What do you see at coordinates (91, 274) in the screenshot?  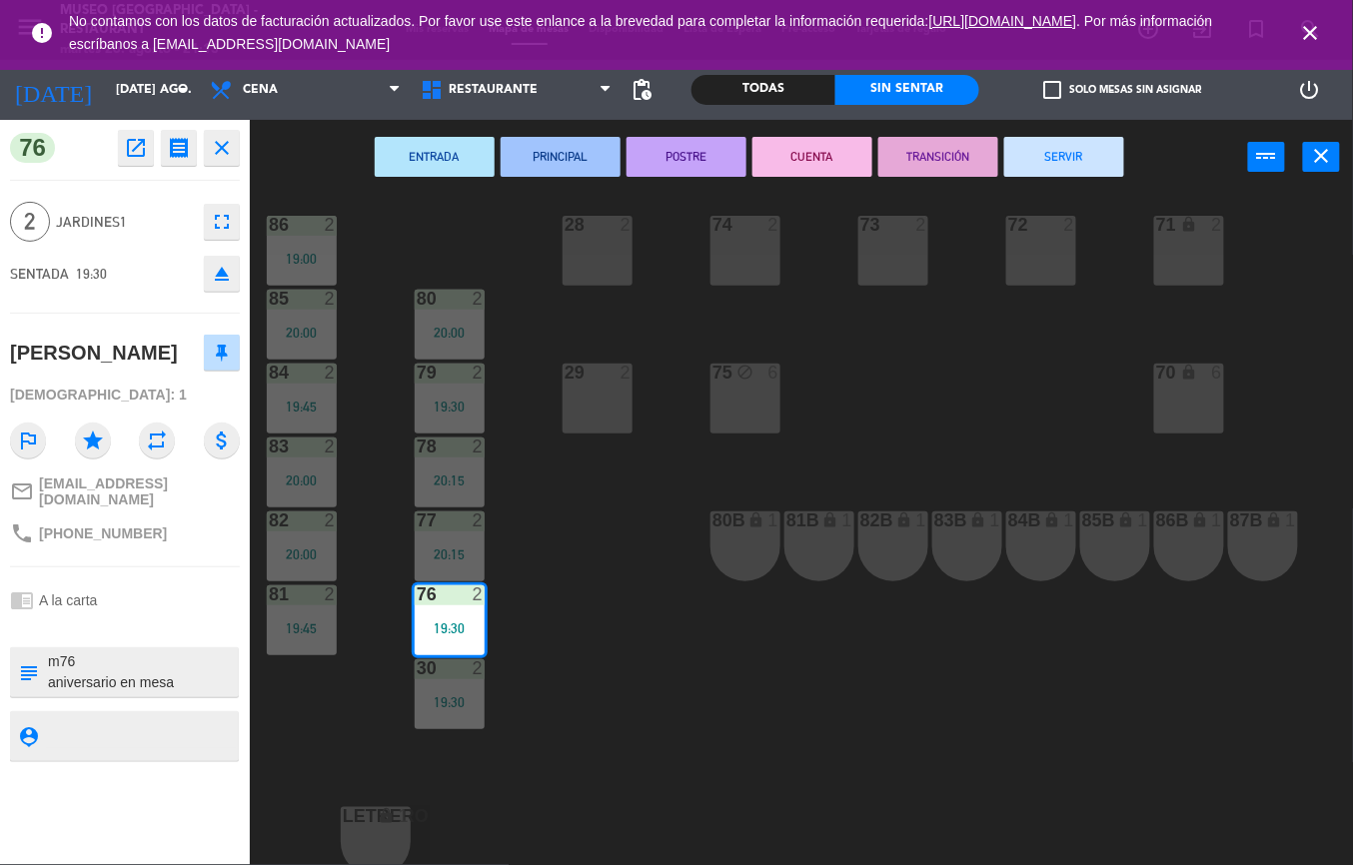 I see `span: 19:30` at bounding box center [91, 274].